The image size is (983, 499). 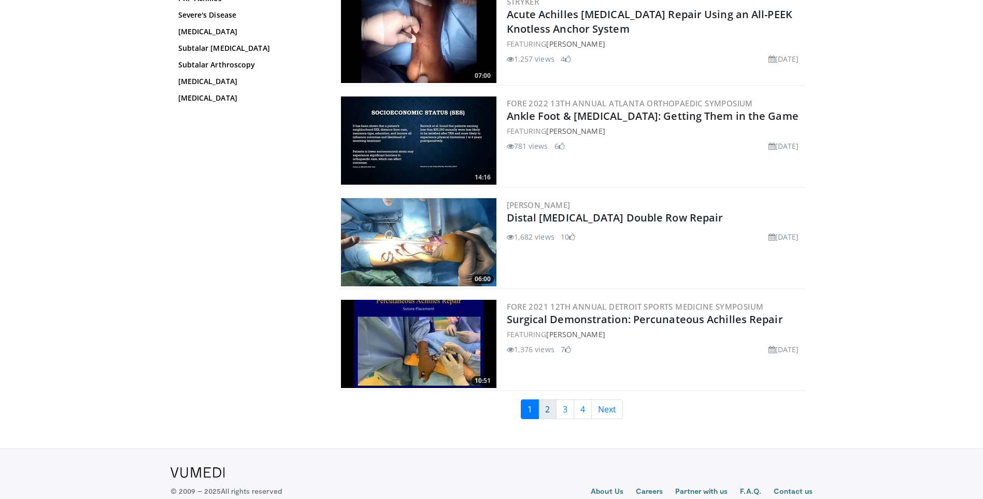 I want to click on a: Next, so click(x=607, y=409).